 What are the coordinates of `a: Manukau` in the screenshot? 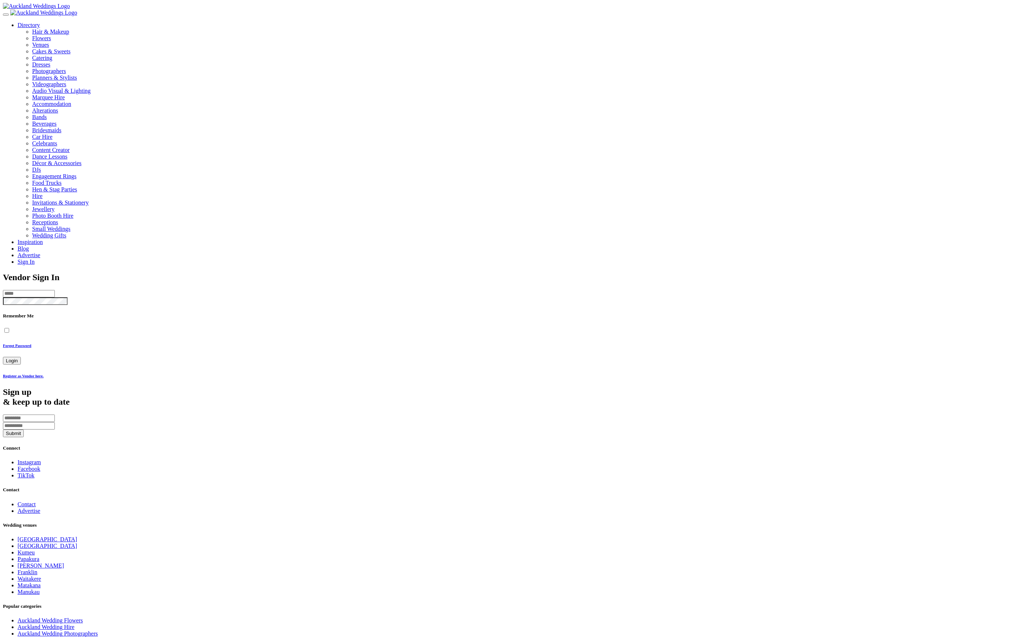 It's located at (28, 592).